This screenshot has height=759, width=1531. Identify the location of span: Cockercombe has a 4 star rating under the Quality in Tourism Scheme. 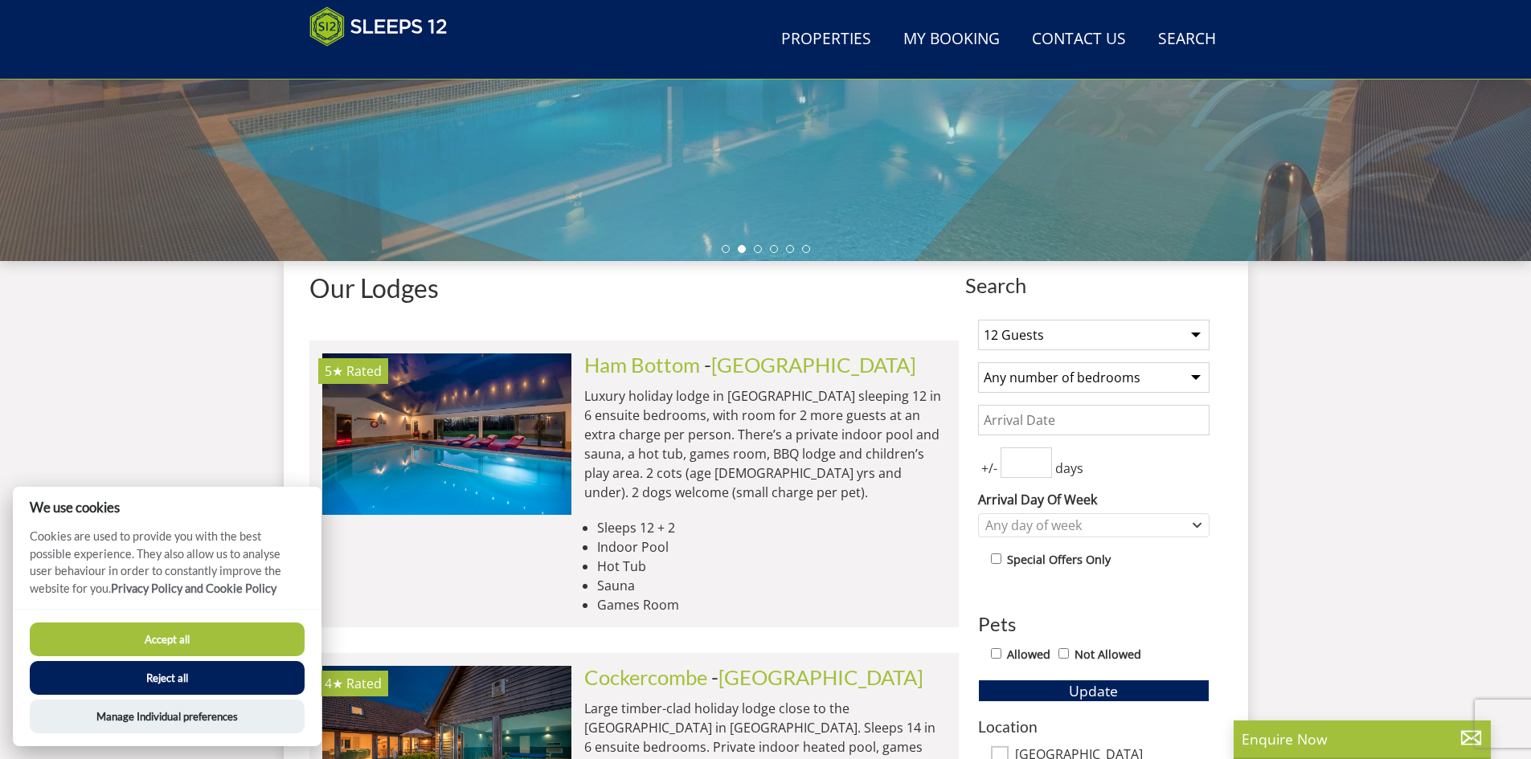
(333, 684).